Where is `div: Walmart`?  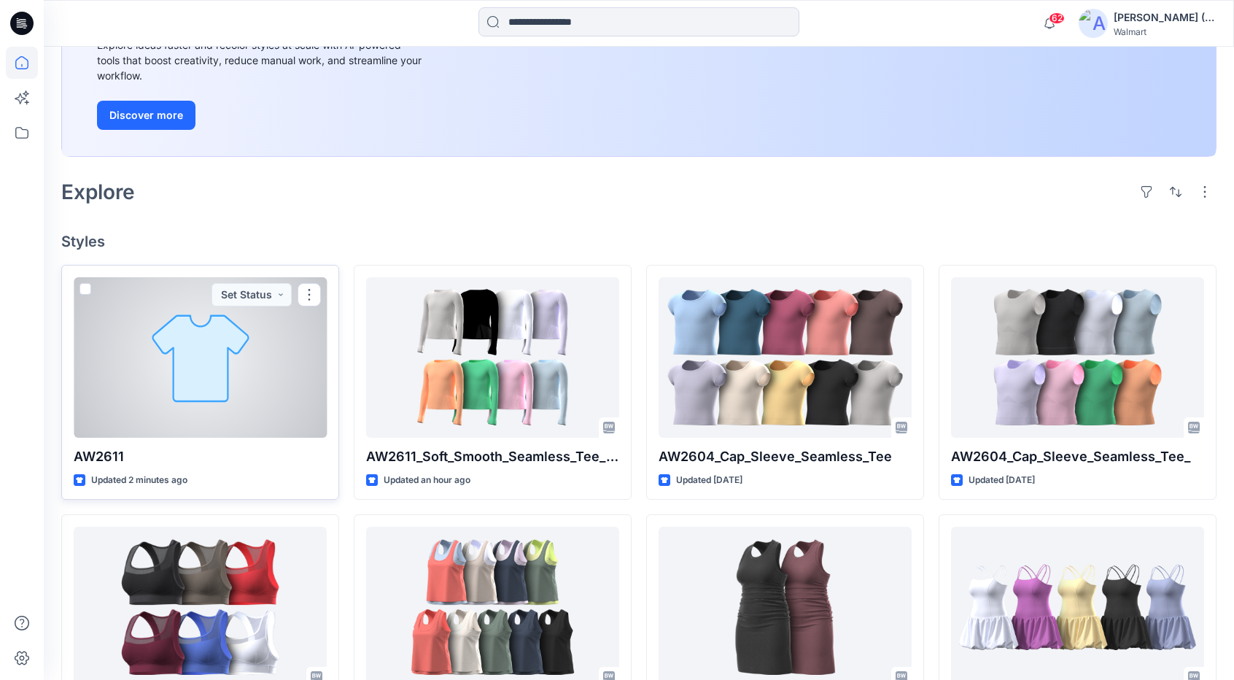 div: Walmart is located at coordinates (1165, 31).